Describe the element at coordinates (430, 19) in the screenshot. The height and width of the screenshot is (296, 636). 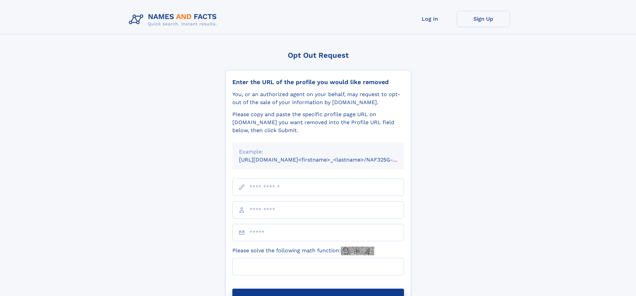
I see `a: Log In` at that location.